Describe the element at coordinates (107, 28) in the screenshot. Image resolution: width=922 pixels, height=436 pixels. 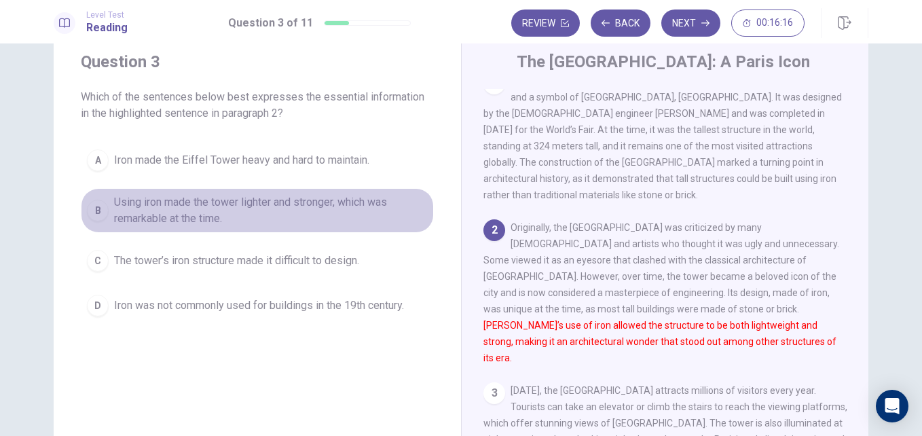
I see `h1: Reading` at that location.